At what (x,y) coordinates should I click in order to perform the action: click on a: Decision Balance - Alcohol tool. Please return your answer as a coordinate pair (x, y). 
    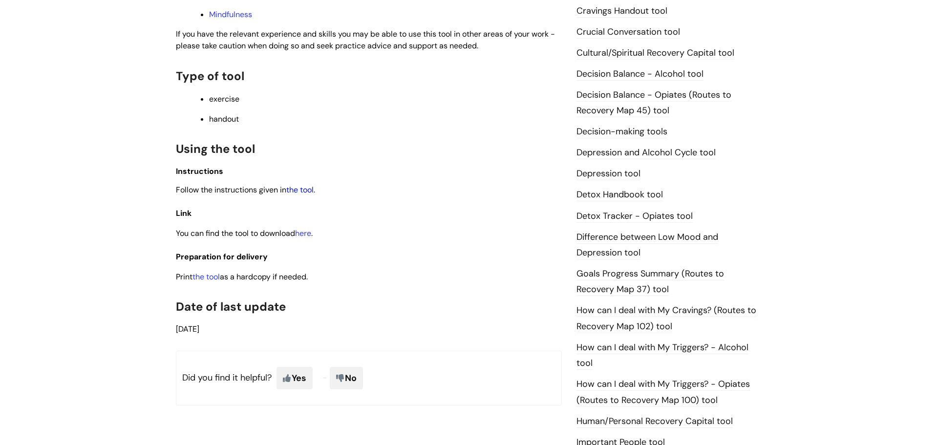
    Looking at the image, I should click on (640, 74).